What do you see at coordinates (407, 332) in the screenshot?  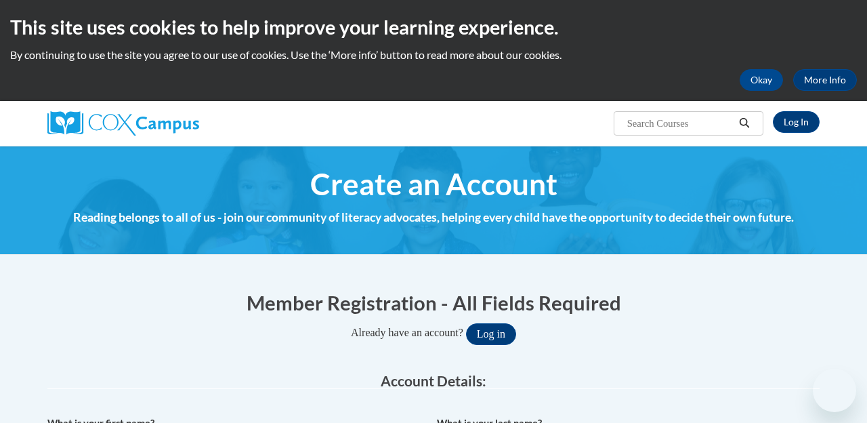 I see `span: Already have an account?` at bounding box center [407, 332].